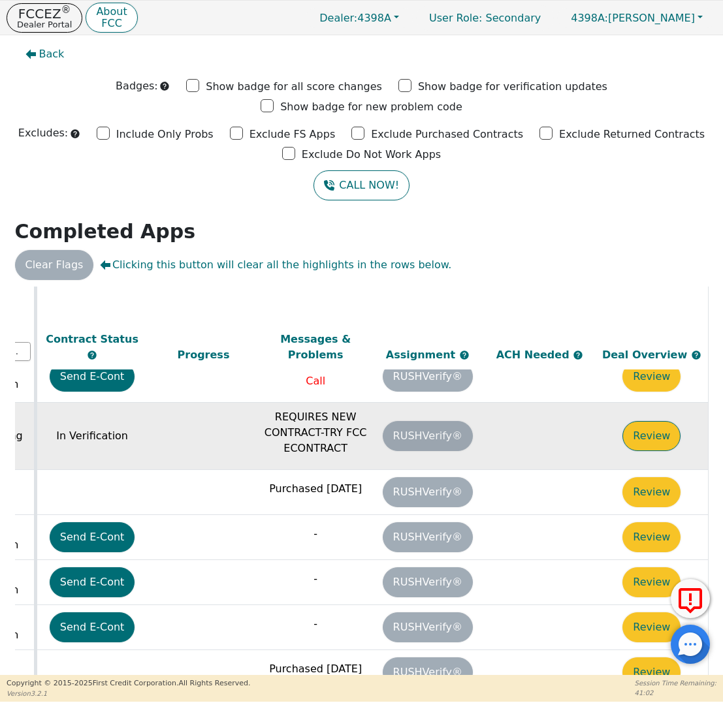 The width and height of the screenshot is (723, 703). I want to click on p: Version 3.2.1, so click(128, 693).